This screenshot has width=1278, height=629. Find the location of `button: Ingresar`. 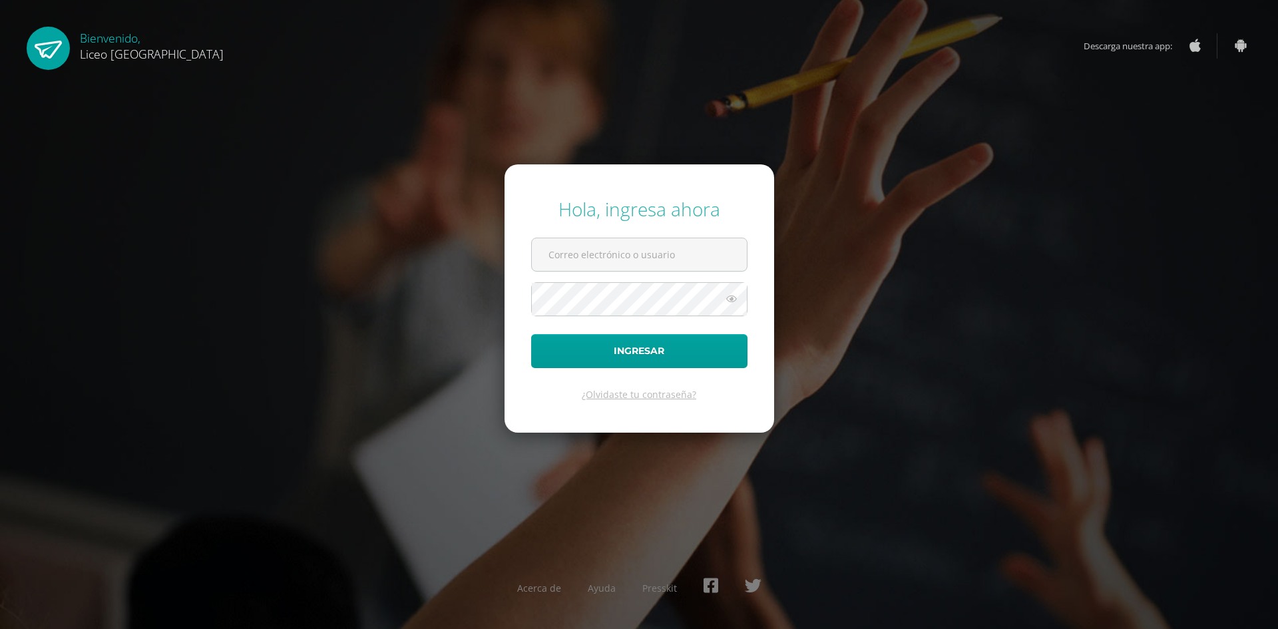

button: Ingresar is located at coordinates (639, 351).